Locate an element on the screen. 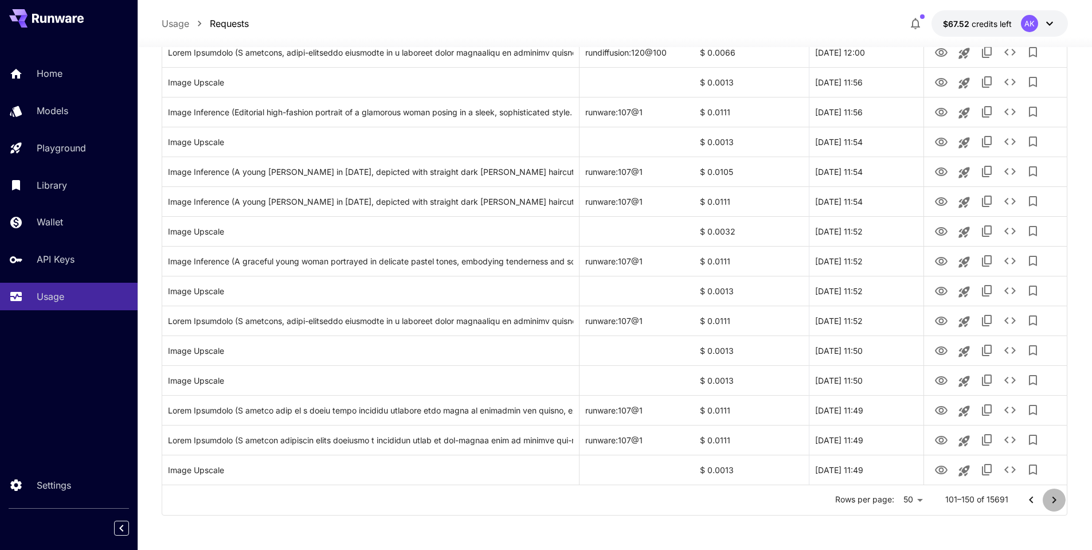 The image size is (1092, 550). div: 27 Aug, 2025 11:56 is located at coordinates (867, 82).